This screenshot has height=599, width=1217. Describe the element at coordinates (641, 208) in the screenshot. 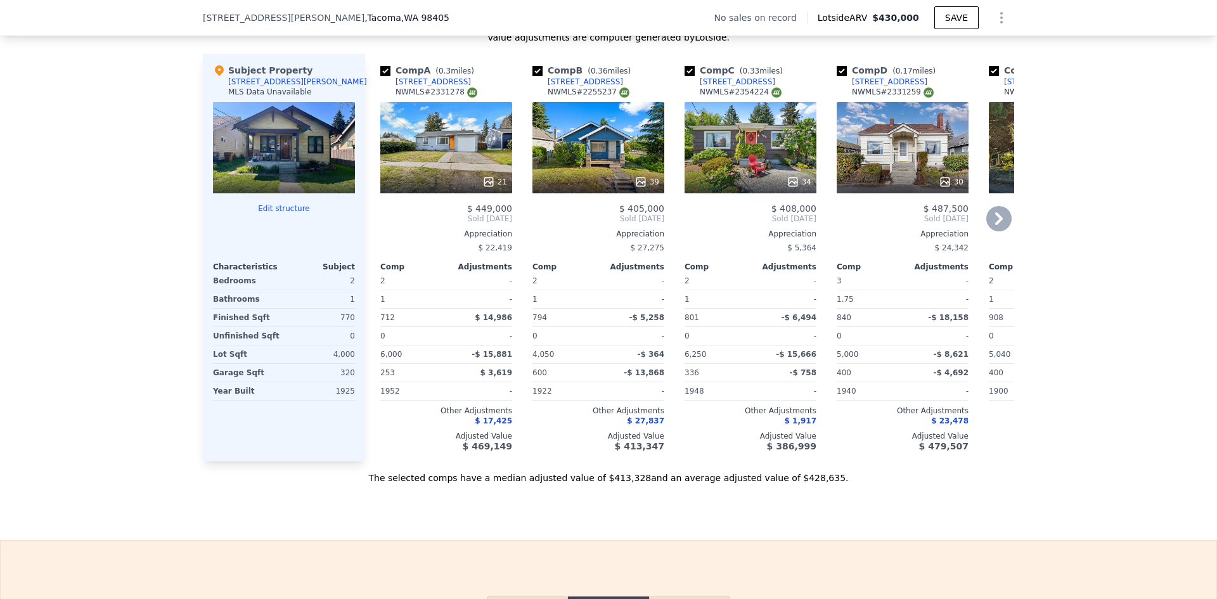

I see `span: $ 405,000` at that location.